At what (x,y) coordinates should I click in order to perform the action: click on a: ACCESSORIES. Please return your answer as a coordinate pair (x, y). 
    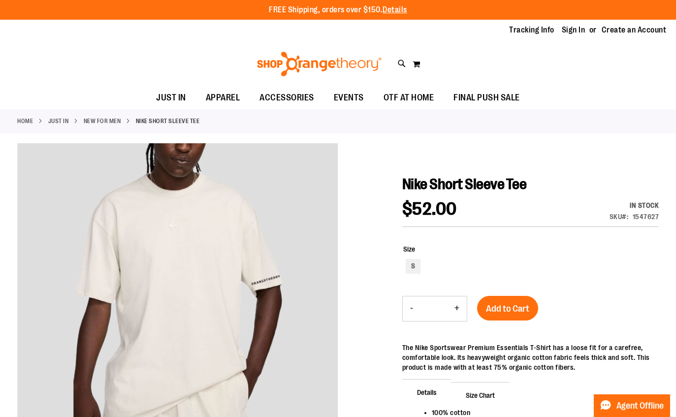
    Looking at the image, I should click on (287, 98).